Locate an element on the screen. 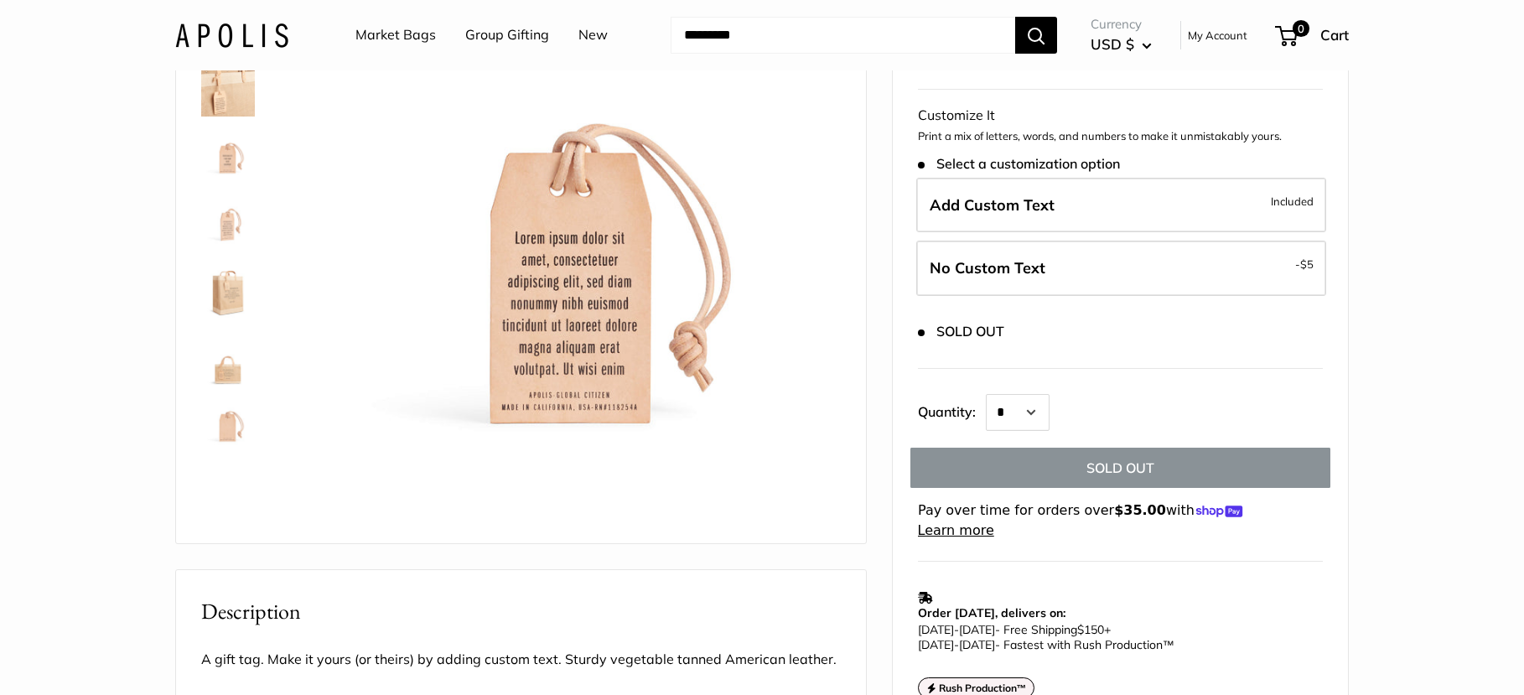 Image resolution: width=1524 pixels, height=695 pixels. span: Included is located at coordinates (1292, 201).